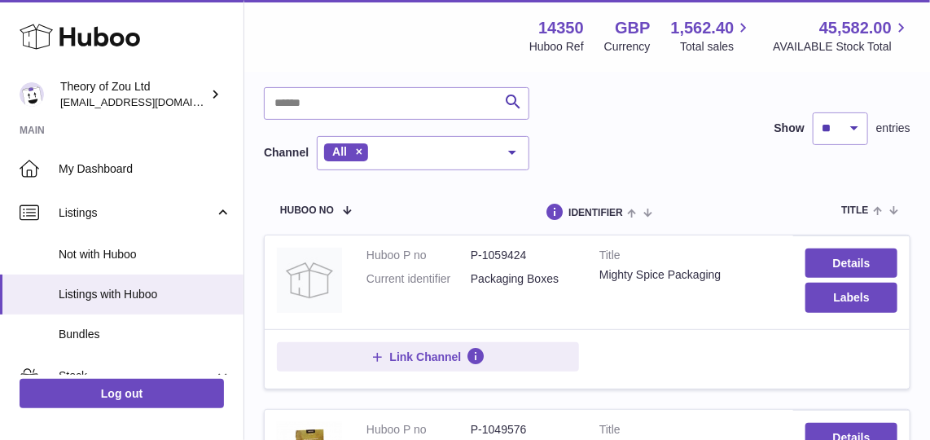 The height and width of the screenshot is (440, 930). What do you see at coordinates (145, 334) in the screenshot?
I see `span: Bundles` at bounding box center [145, 334].